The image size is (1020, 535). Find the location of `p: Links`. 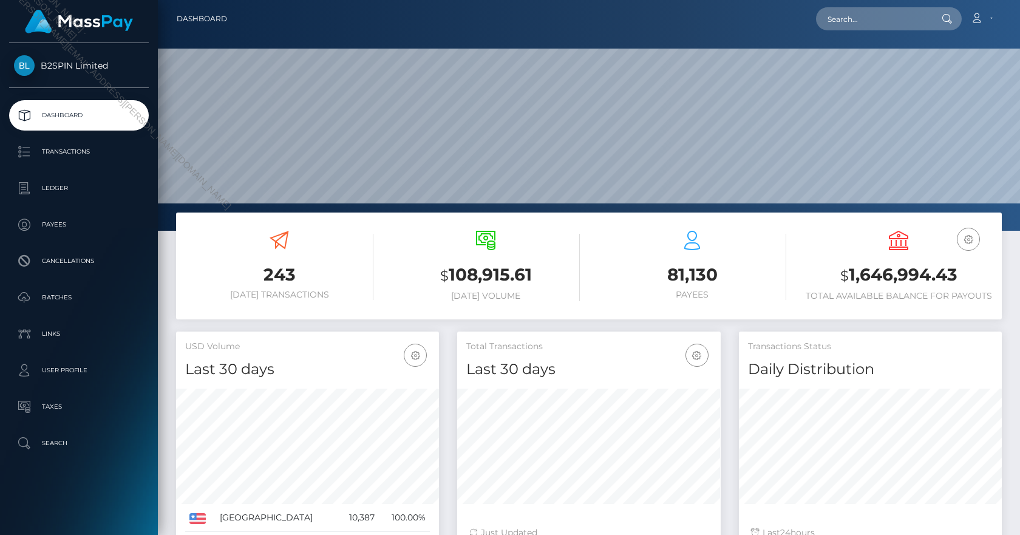

p: Links is located at coordinates (79, 334).